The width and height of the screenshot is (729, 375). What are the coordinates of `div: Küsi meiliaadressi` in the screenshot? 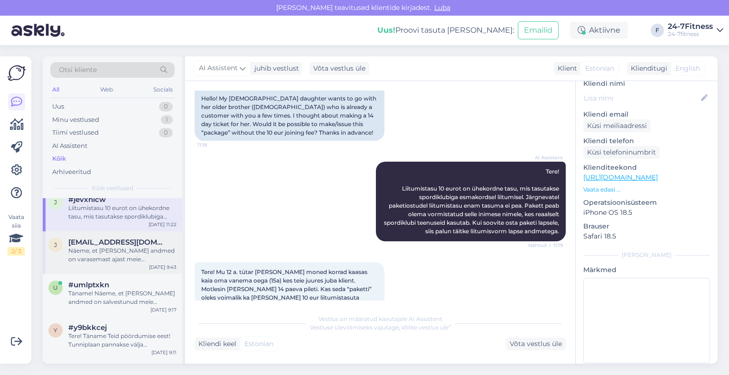 It's located at (617, 126).